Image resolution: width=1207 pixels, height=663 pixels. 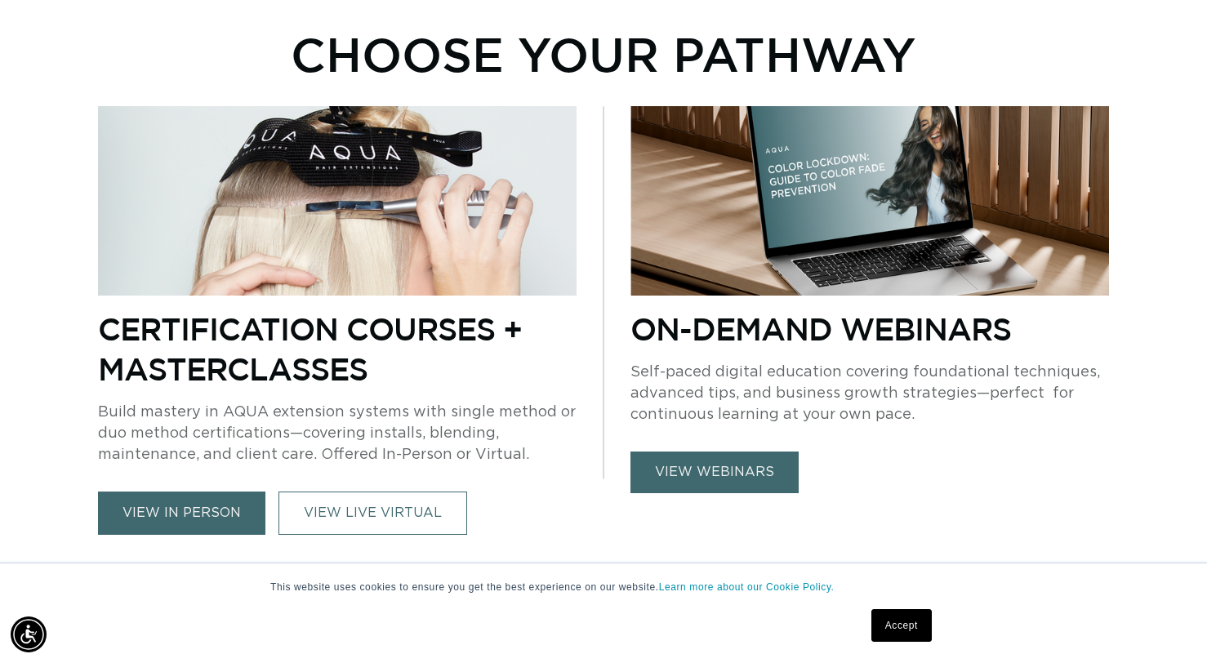 I want to click on a: view webinars, so click(x=715, y=472).